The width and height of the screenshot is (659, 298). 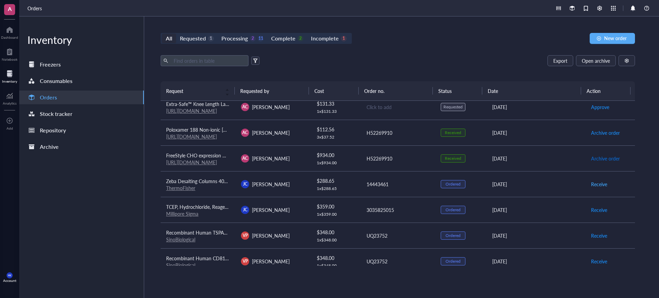 What do you see at coordinates (10, 281) in the screenshot?
I see `div: Account` at bounding box center [10, 281].